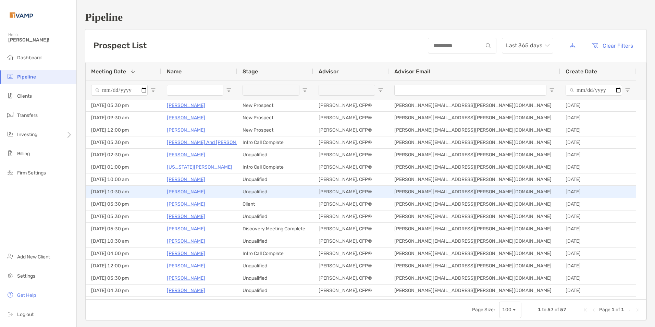 Image resolution: width=655 pixels, height=327 pixels. Describe the element at coordinates (29, 58) in the screenshot. I see `span: Dashboard` at that location.